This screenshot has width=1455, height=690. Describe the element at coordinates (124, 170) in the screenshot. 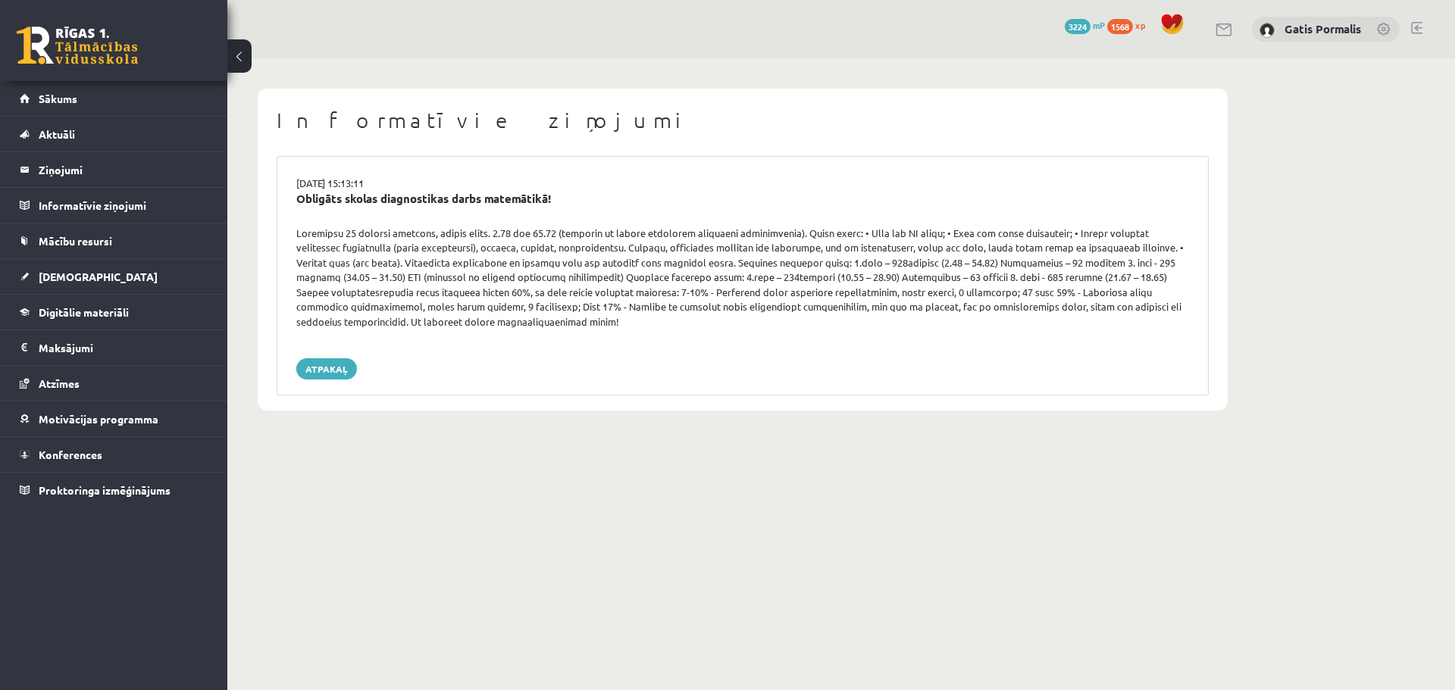

I see `legend: Ziņojumi` at that location.